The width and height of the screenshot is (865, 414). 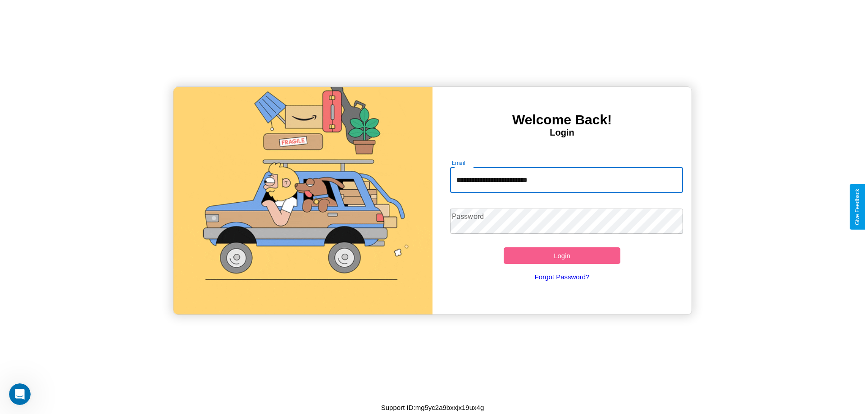 I want to click on h3: Welcome Back!, so click(x=562, y=120).